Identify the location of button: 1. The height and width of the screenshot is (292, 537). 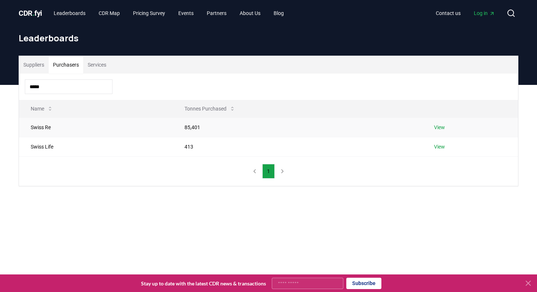
(269, 171).